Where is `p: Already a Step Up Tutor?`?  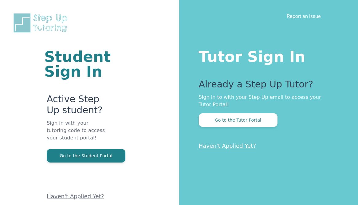 p: Already a Step Up Tutor? is located at coordinates (266, 86).